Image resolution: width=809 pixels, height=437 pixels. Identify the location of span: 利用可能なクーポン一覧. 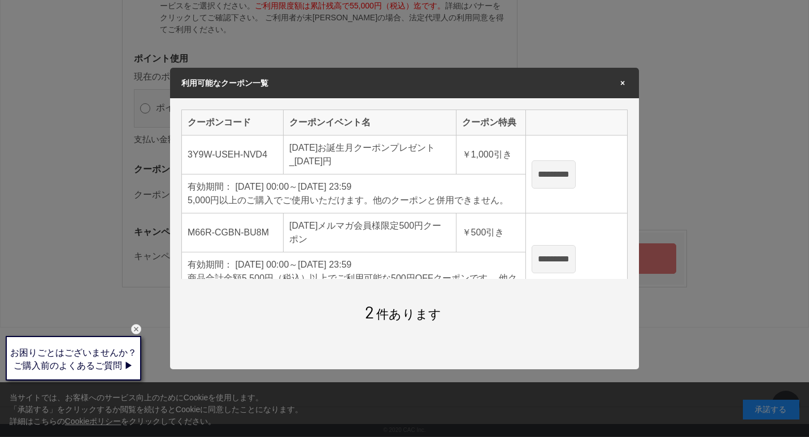
(225, 83).